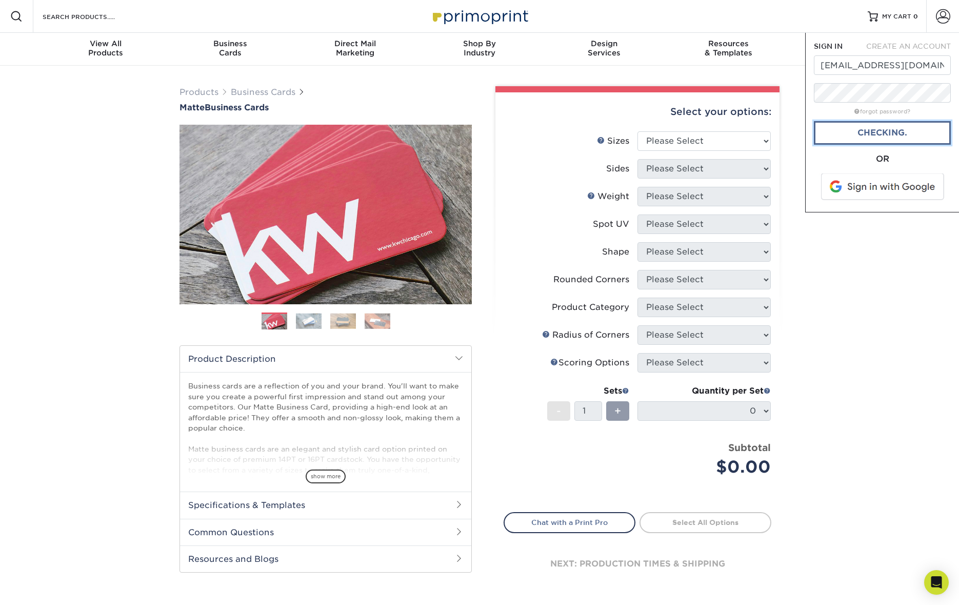  Describe the element at coordinates (705, 522) in the screenshot. I see `a: Select All Options` at that location.